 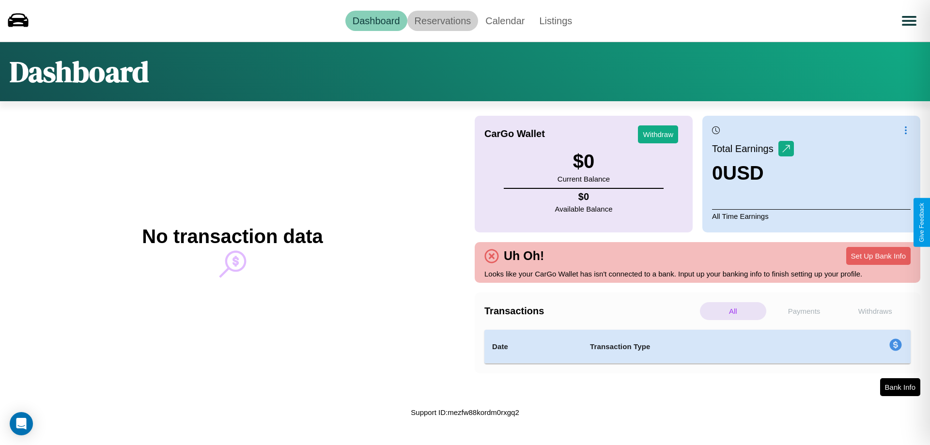 What do you see at coordinates (555, 21) in the screenshot?
I see `a: Listings` at bounding box center [555, 21].